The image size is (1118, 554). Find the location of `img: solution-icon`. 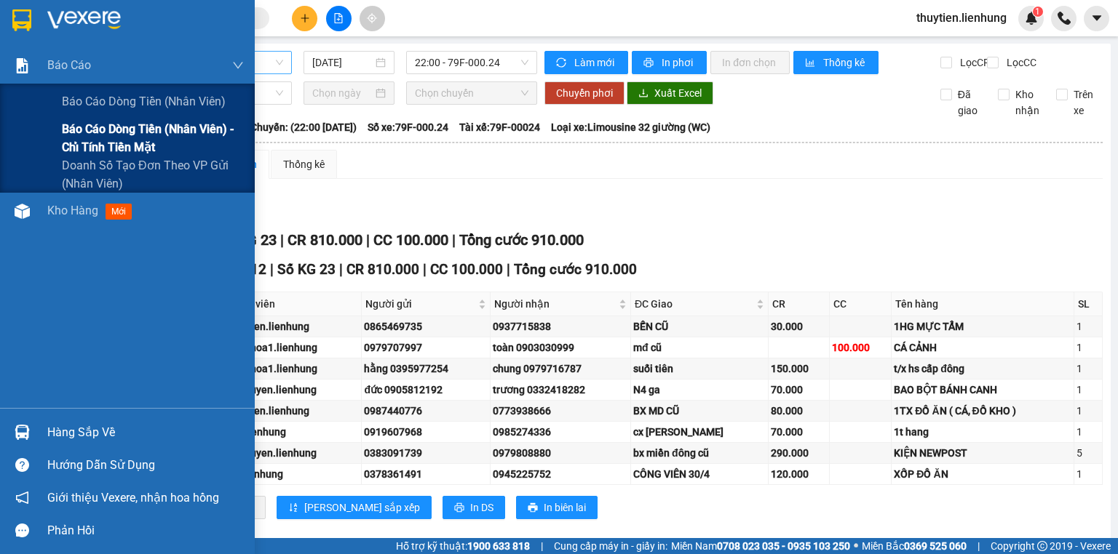

img: solution-icon is located at coordinates (22, 65).